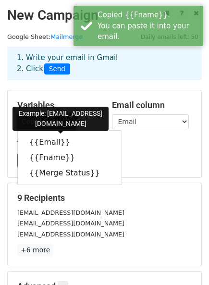  Describe the element at coordinates (152, 105) in the screenshot. I see `h5: Email column` at that location.